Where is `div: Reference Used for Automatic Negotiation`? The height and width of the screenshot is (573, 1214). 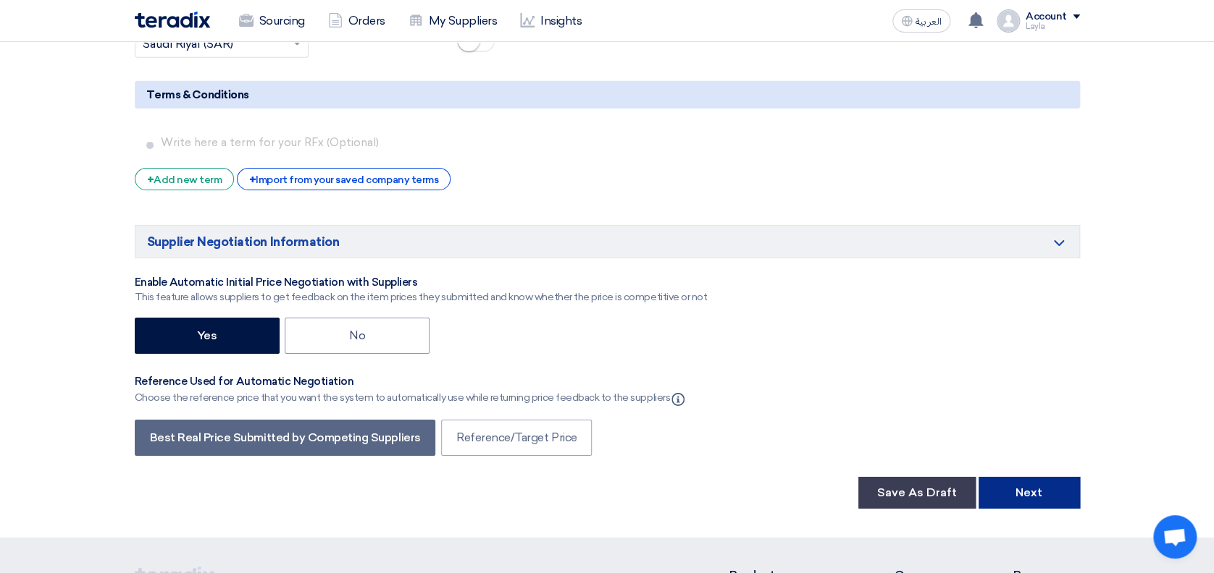 div: Reference Used for Automatic Negotiation is located at coordinates (411, 382).